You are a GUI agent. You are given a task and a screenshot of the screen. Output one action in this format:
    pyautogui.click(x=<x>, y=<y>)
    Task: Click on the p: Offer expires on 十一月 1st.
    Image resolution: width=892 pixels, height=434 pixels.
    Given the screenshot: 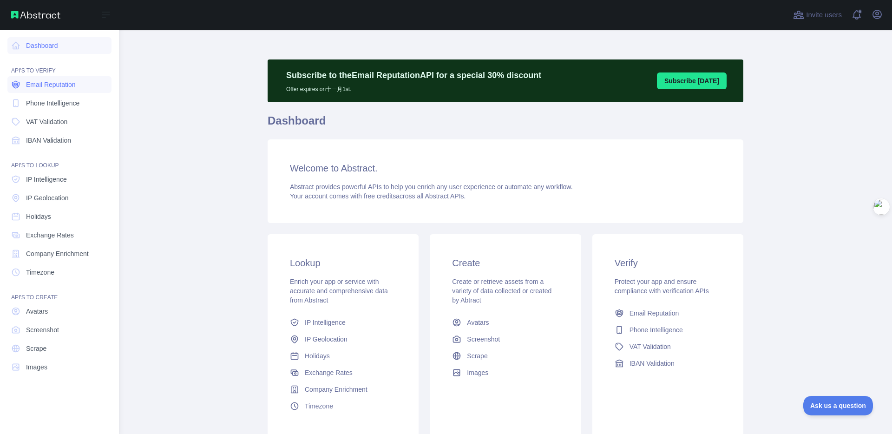 What is the action you would take?
    pyautogui.click(x=414, y=87)
    